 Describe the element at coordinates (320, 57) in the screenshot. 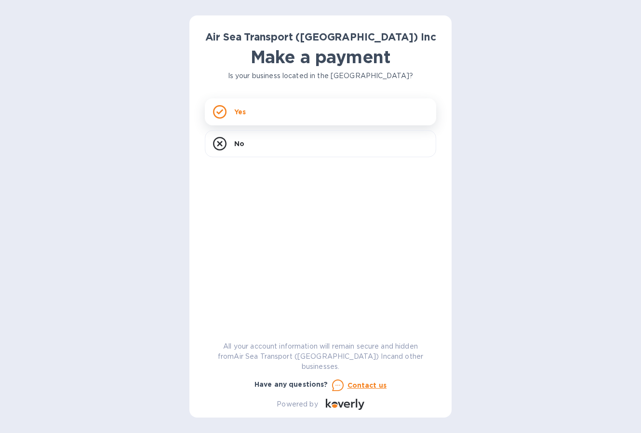

I see `h1: Make a payment` at that location.